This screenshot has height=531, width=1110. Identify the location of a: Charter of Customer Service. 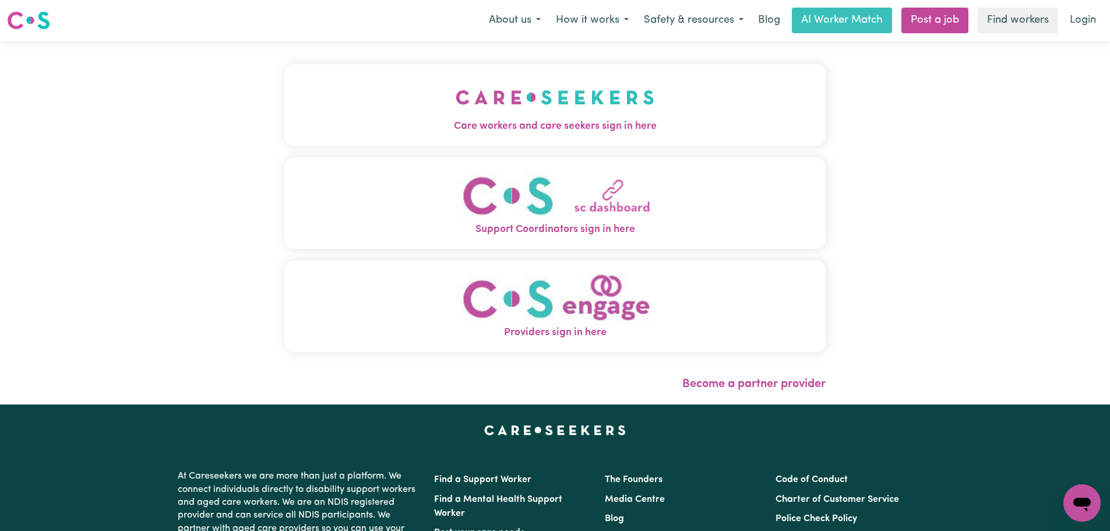
(837, 499).